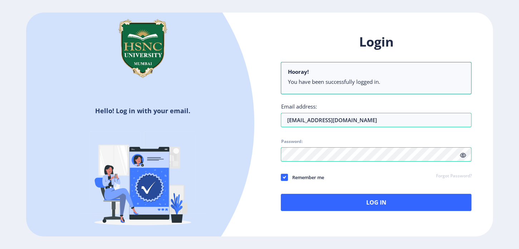 The image size is (519, 249). Describe the element at coordinates (454, 176) in the screenshot. I see `a: Forgot Password?` at that location.